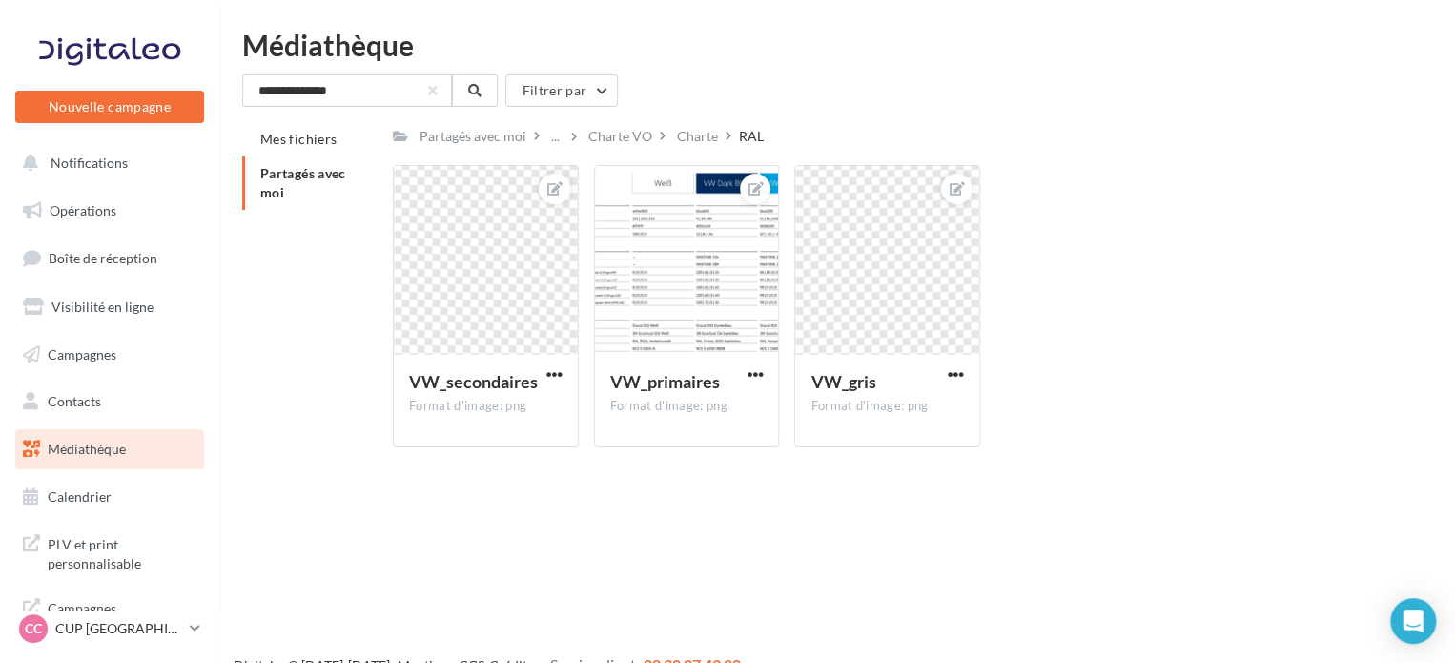 This screenshot has width=1455, height=663. I want to click on a: Visibilité en ligne, so click(110, 307).